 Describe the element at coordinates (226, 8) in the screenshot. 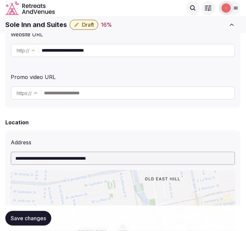

I see `img: Irene Gonzales` at that location.